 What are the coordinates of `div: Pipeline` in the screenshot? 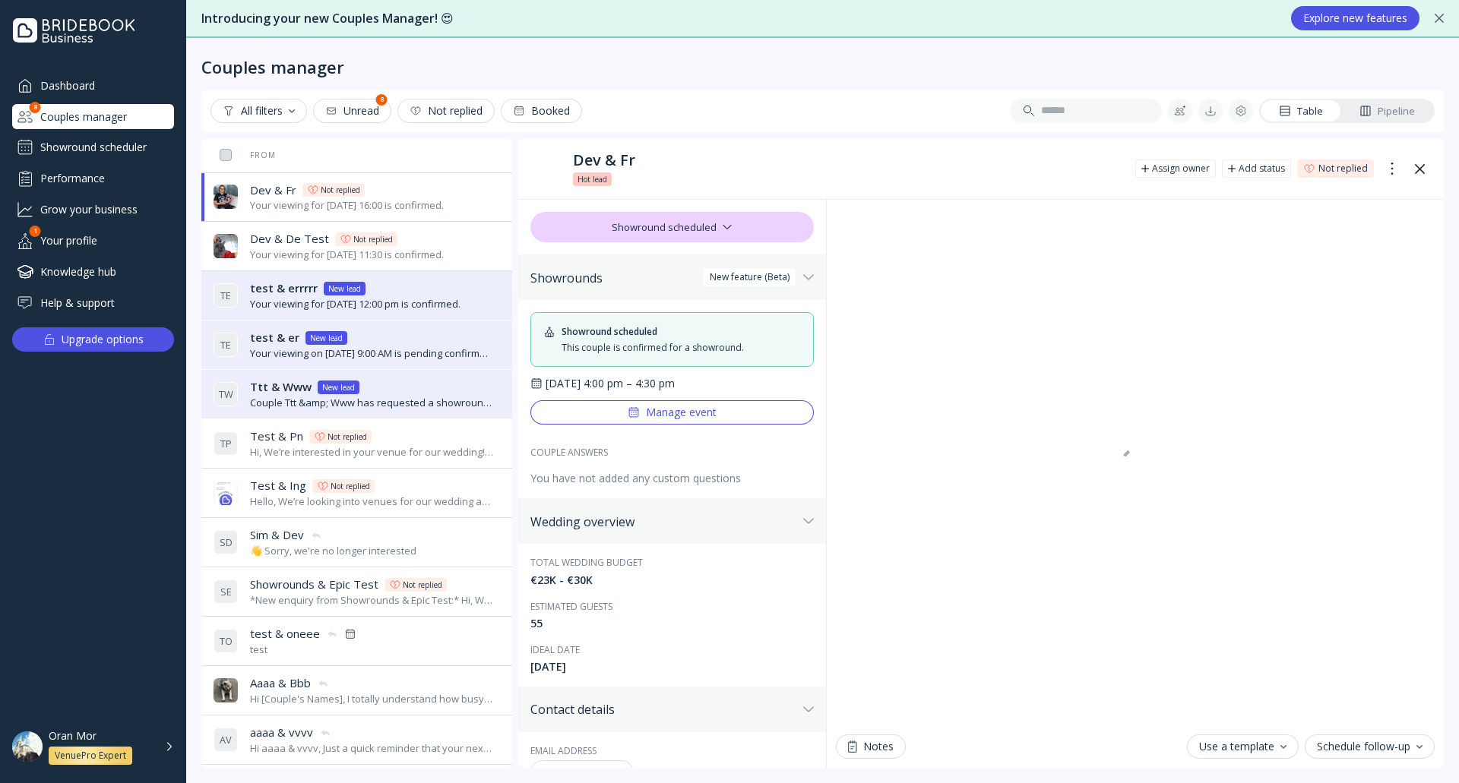 It's located at (1387, 111).